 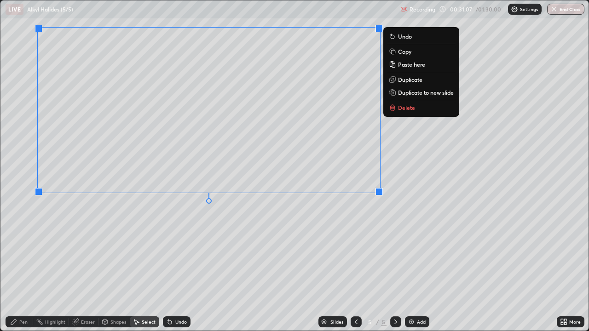 I want to click on img: end-class-cross, so click(x=554, y=9).